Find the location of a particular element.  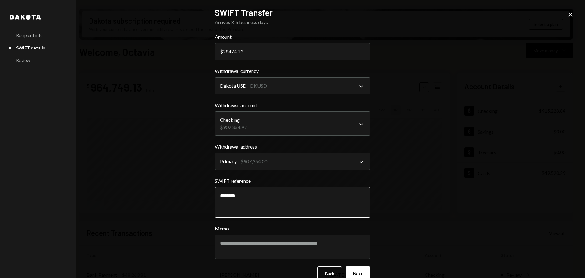

div: Review is located at coordinates (23, 60).